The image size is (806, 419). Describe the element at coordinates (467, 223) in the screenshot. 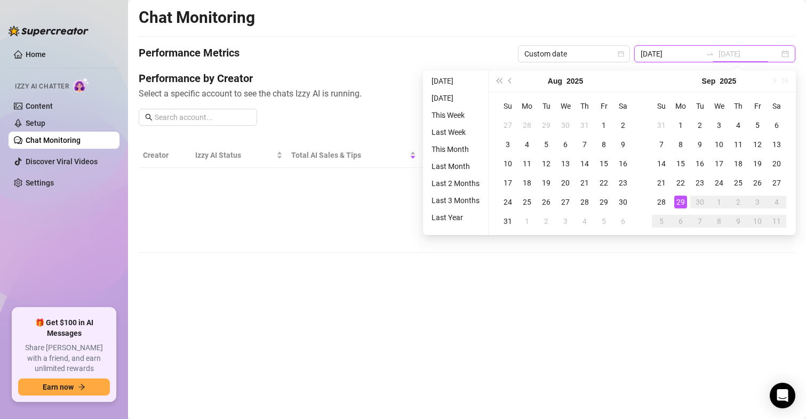

I see `div: No data` at that location.